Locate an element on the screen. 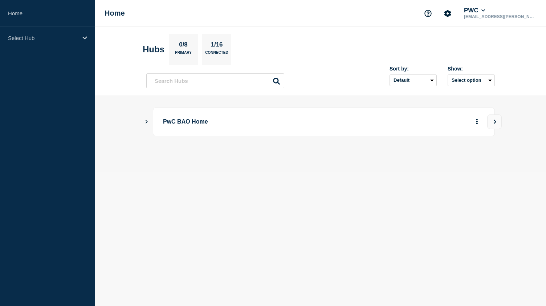 Image resolution: width=546 pixels, height=306 pixels. h1: Home is located at coordinates (115, 13).